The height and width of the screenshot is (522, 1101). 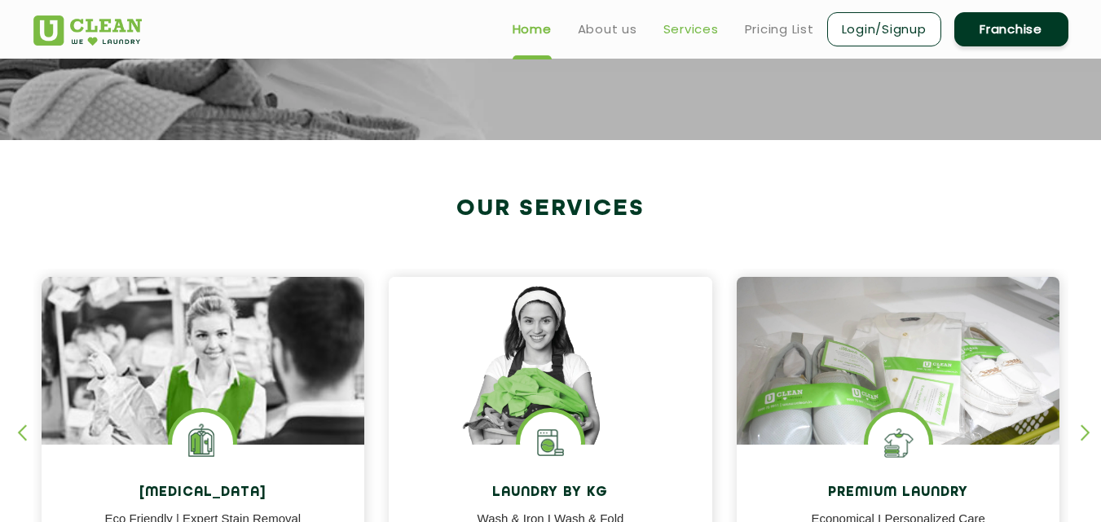 I want to click on img: a girl with laundry basket, so click(x=550, y=384).